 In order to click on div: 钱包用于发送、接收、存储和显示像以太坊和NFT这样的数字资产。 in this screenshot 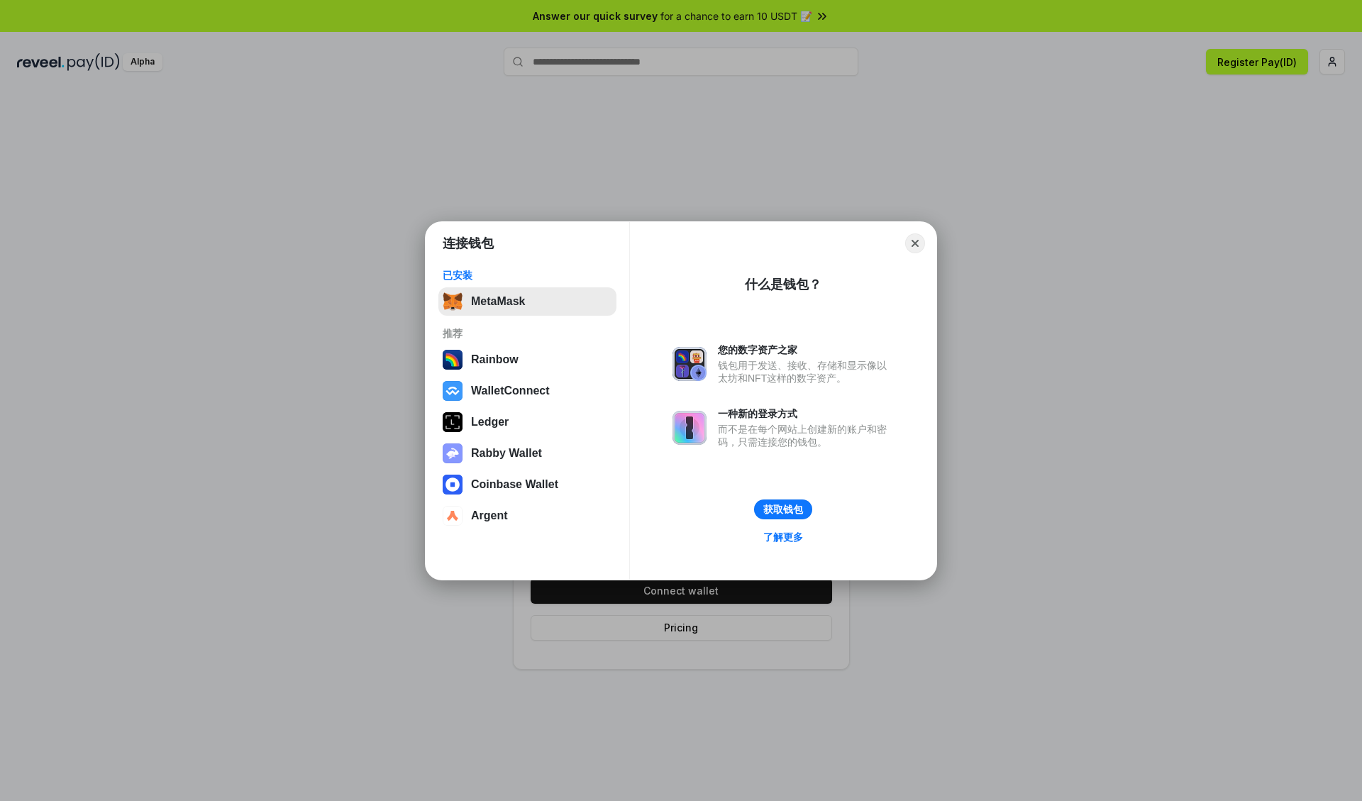, I will do `click(806, 372)`.